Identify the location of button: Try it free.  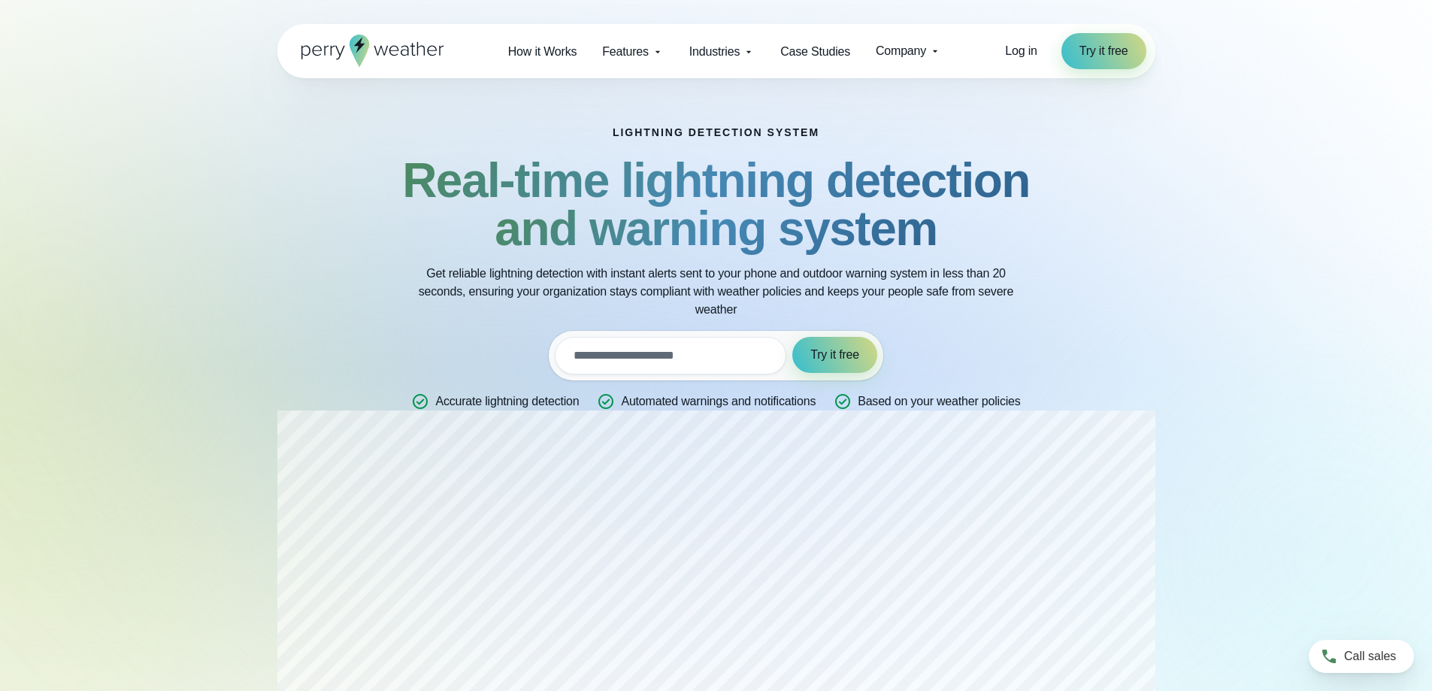
(834, 355).